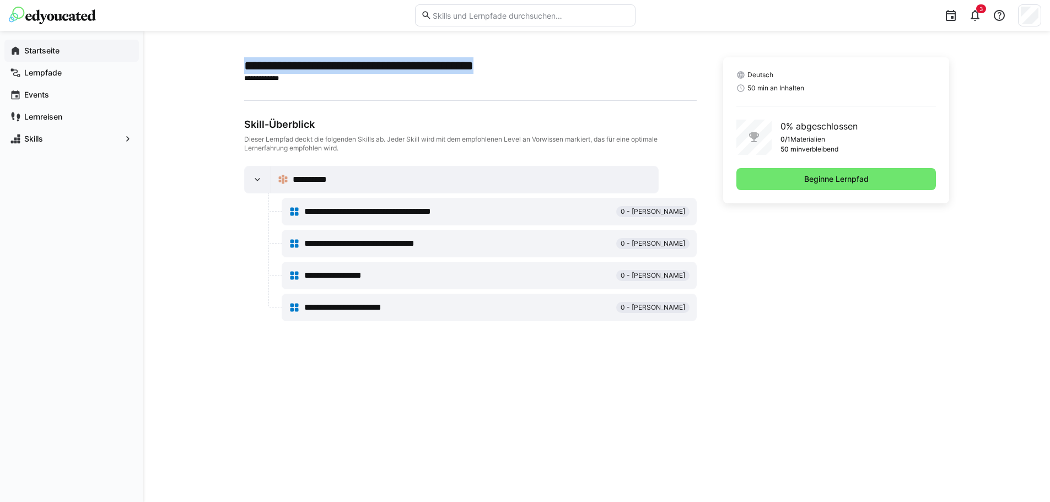  What do you see at coordinates (819, 126) in the screenshot?
I see `p: 0% abgeschlossen` at bounding box center [819, 126].